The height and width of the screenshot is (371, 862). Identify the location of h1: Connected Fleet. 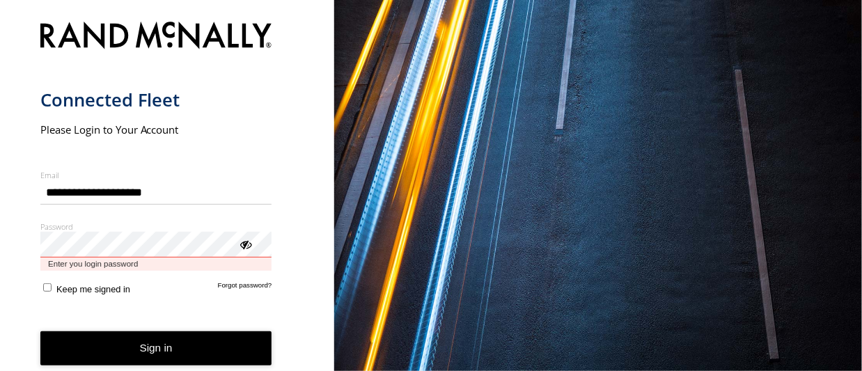
(156, 100).